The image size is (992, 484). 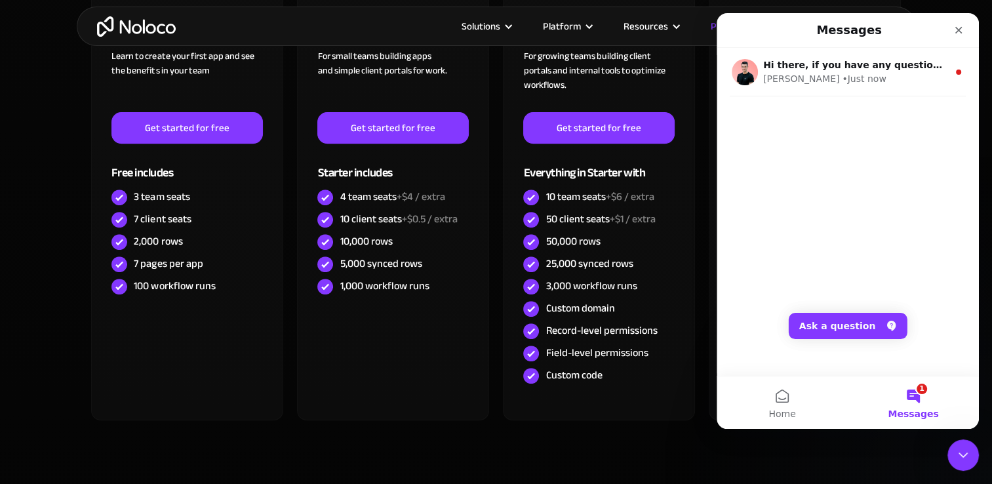 I want to click on div: 3,000 workflow runs, so click(x=591, y=286).